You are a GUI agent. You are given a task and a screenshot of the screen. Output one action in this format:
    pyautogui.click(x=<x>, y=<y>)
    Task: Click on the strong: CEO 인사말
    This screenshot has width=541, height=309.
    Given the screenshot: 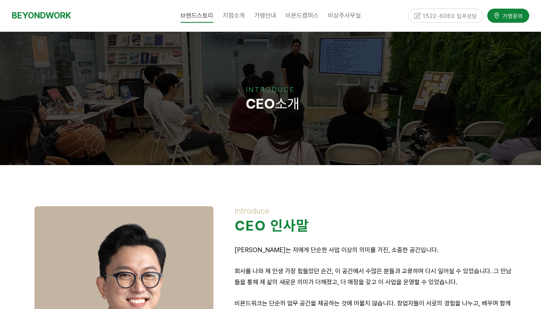 What is the action you would take?
    pyautogui.click(x=272, y=225)
    